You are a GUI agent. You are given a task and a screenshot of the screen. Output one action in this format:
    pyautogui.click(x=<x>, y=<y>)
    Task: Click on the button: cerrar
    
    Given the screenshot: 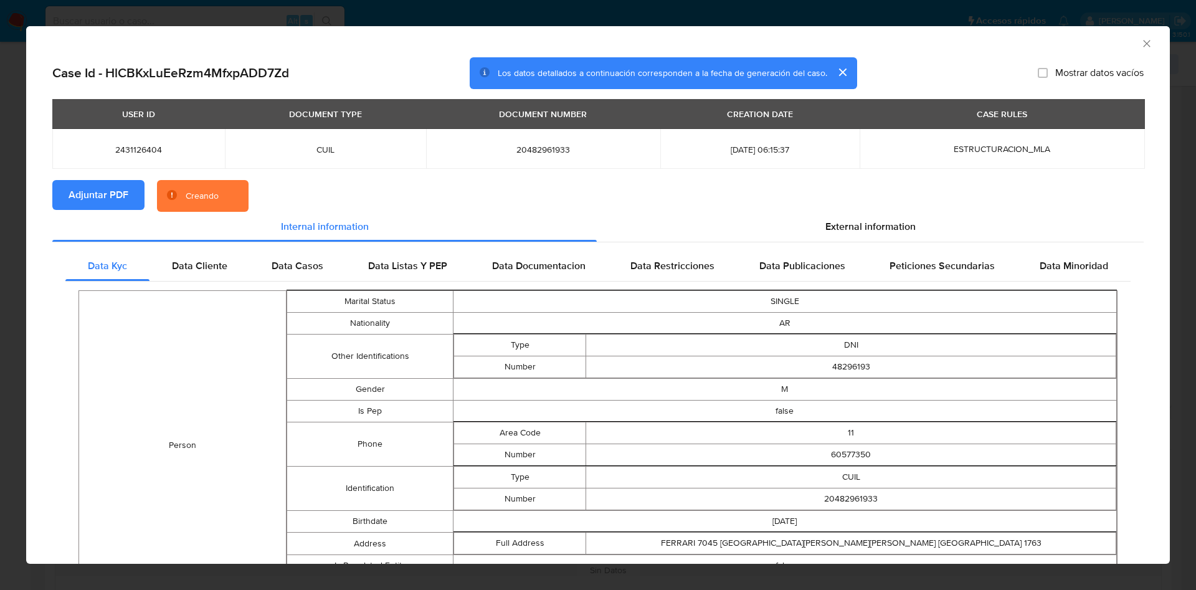 What is the action you would take?
    pyautogui.click(x=842, y=72)
    